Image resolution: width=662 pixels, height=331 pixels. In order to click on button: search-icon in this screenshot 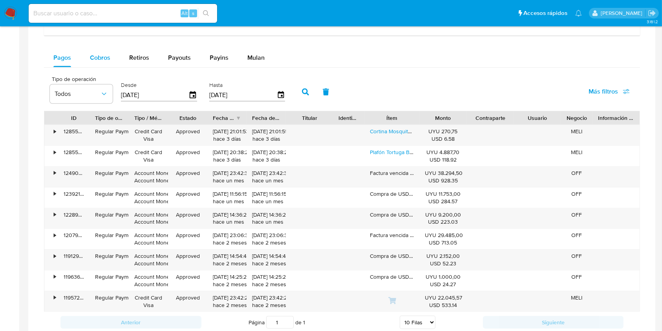, I will do `click(206, 13)`.